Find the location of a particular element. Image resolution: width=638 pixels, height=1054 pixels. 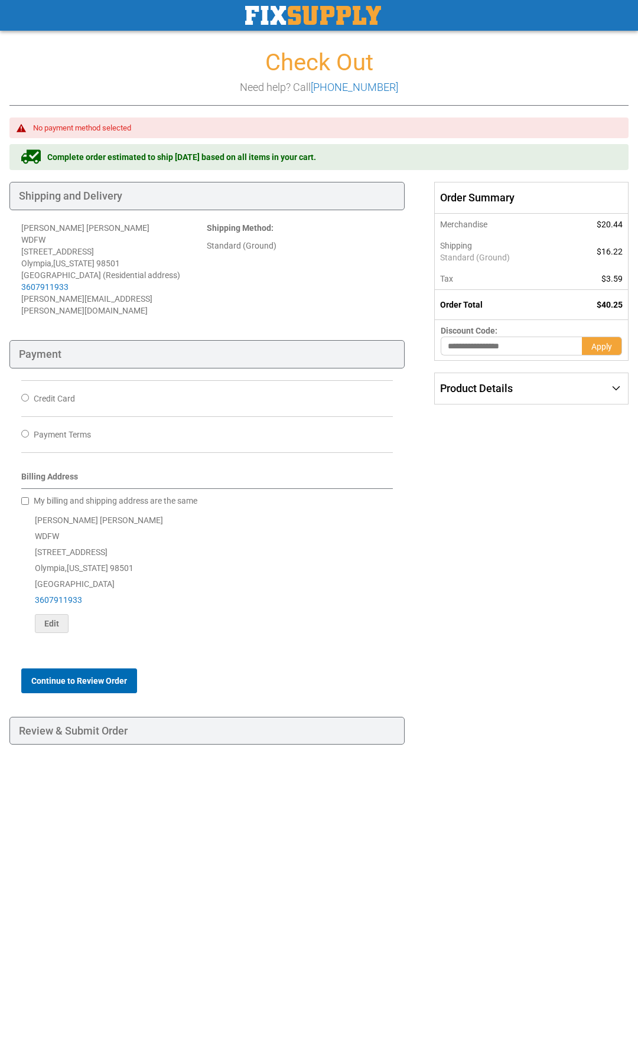

span: Product Details is located at coordinates (476, 388).